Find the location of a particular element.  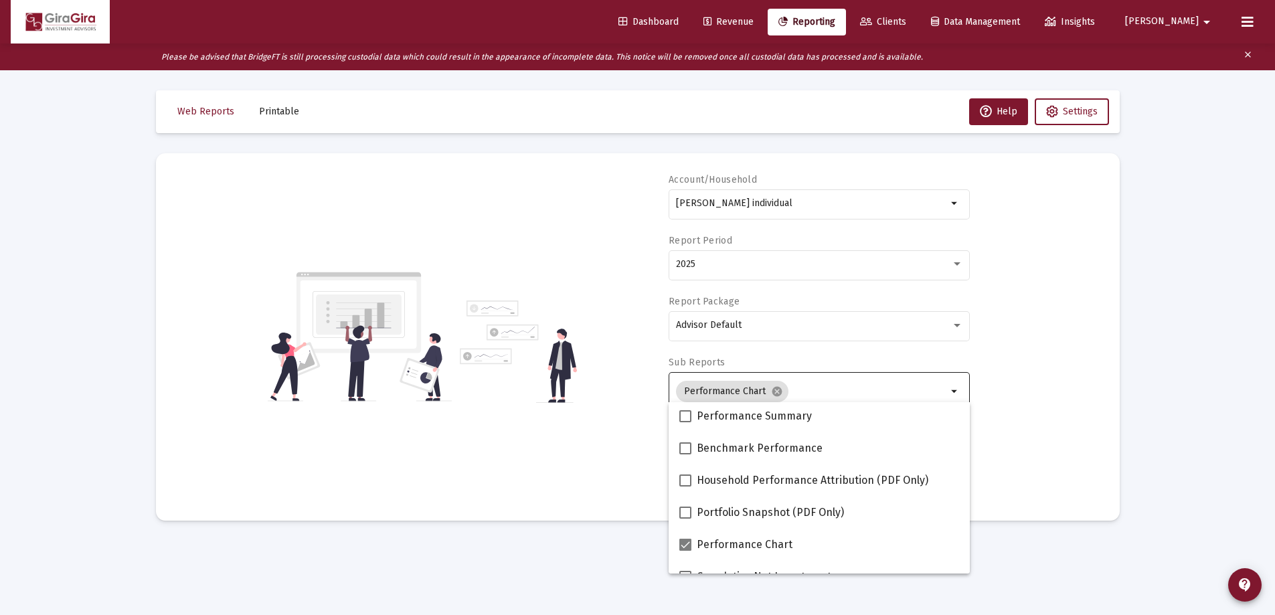

span: Benchmark Performance is located at coordinates (760, 448).